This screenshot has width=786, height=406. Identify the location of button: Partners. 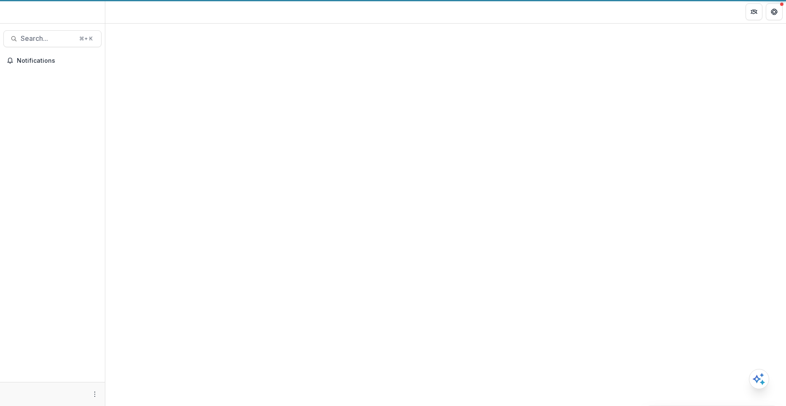
(754, 12).